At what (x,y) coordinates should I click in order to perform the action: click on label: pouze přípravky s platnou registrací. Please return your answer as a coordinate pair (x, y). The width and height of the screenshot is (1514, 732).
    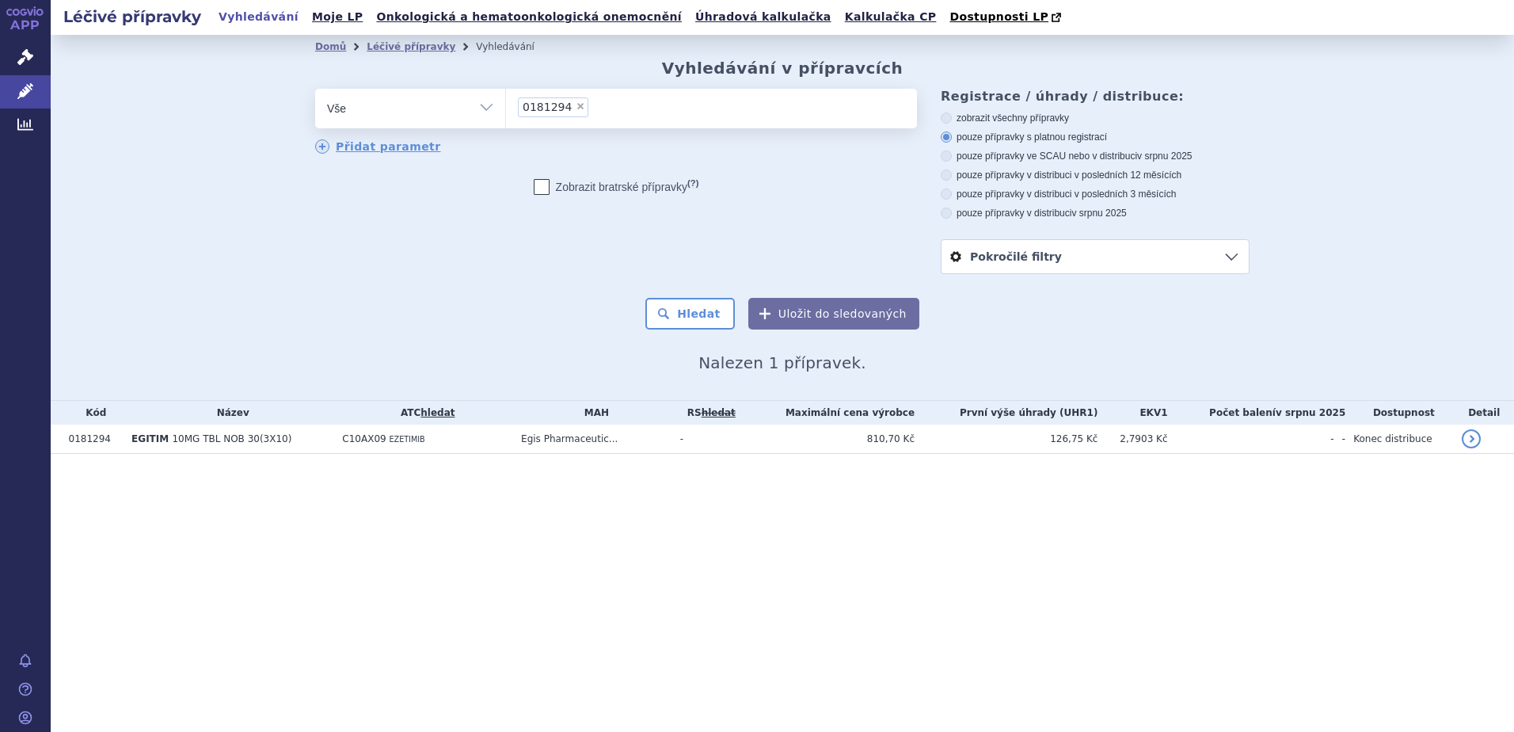
    Looking at the image, I should click on (1095, 137).